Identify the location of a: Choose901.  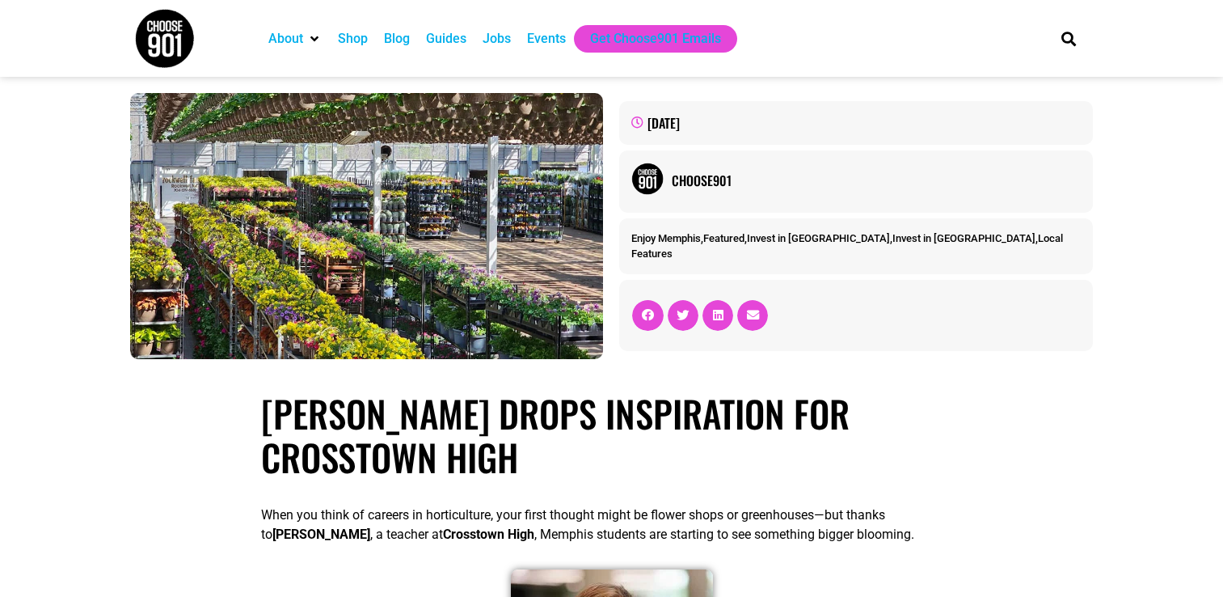
(876, 180).